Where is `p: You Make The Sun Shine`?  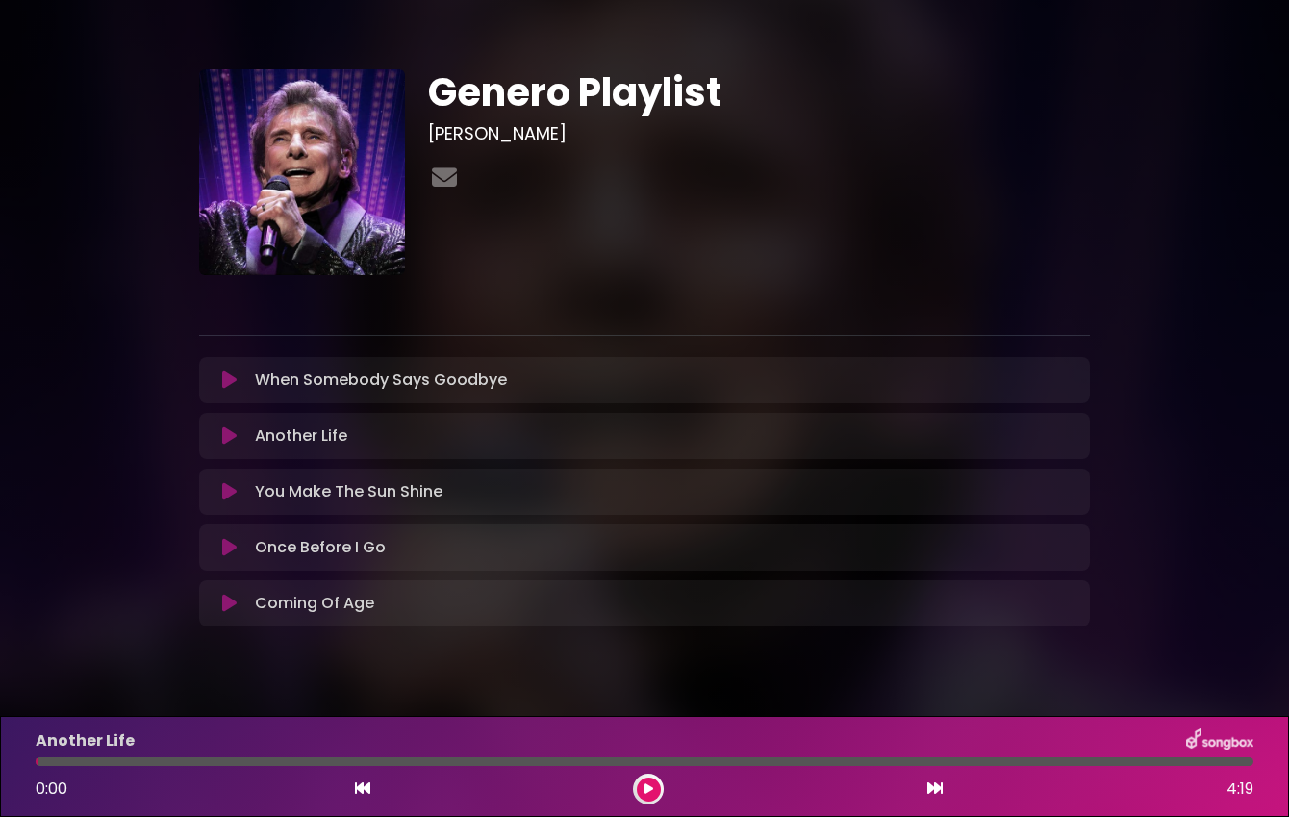
p: You Make The Sun Shine is located at coordinates (348, 491).